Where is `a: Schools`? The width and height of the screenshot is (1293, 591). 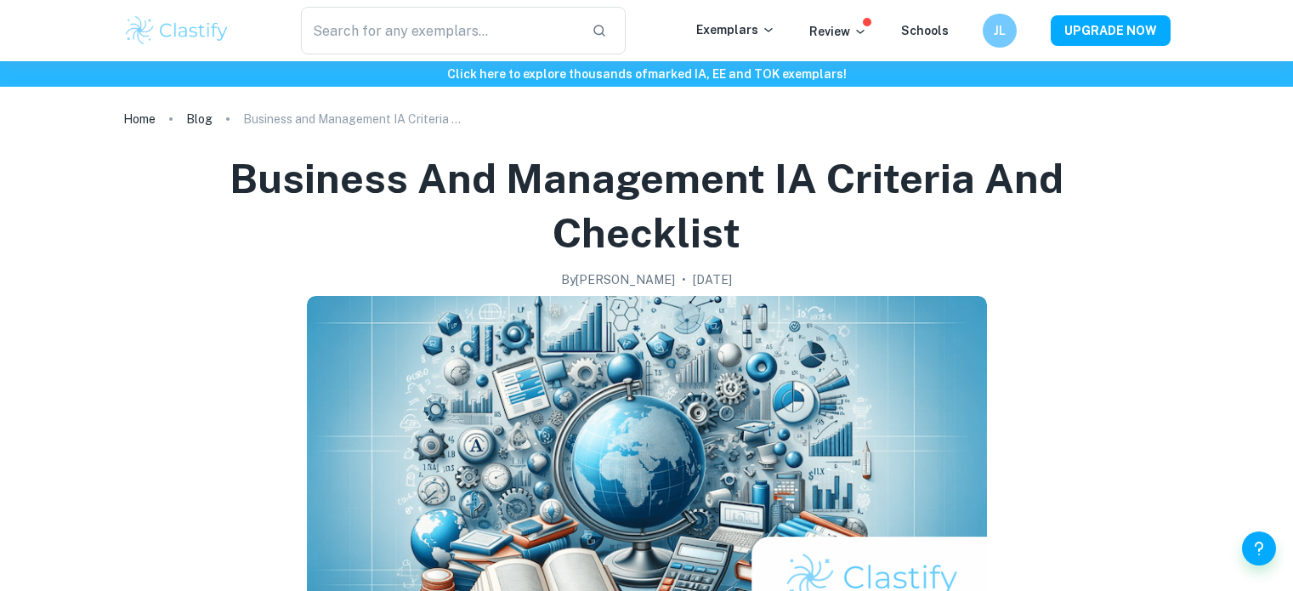 a: Schools is located at coordinates (925, 31).